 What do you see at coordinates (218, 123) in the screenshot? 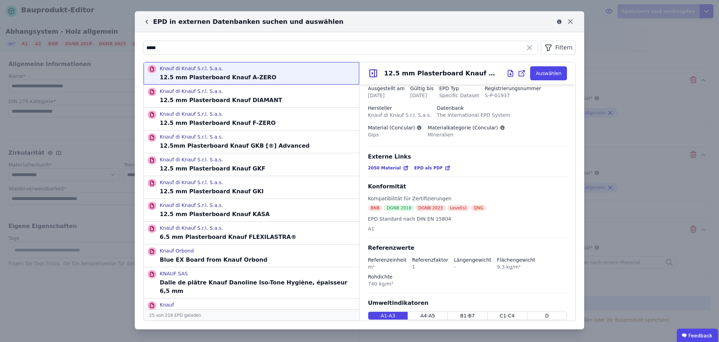
I see `p: 12.5 mm Plasterboard Knauf F-ZERO` at bounding box center [218, 123].